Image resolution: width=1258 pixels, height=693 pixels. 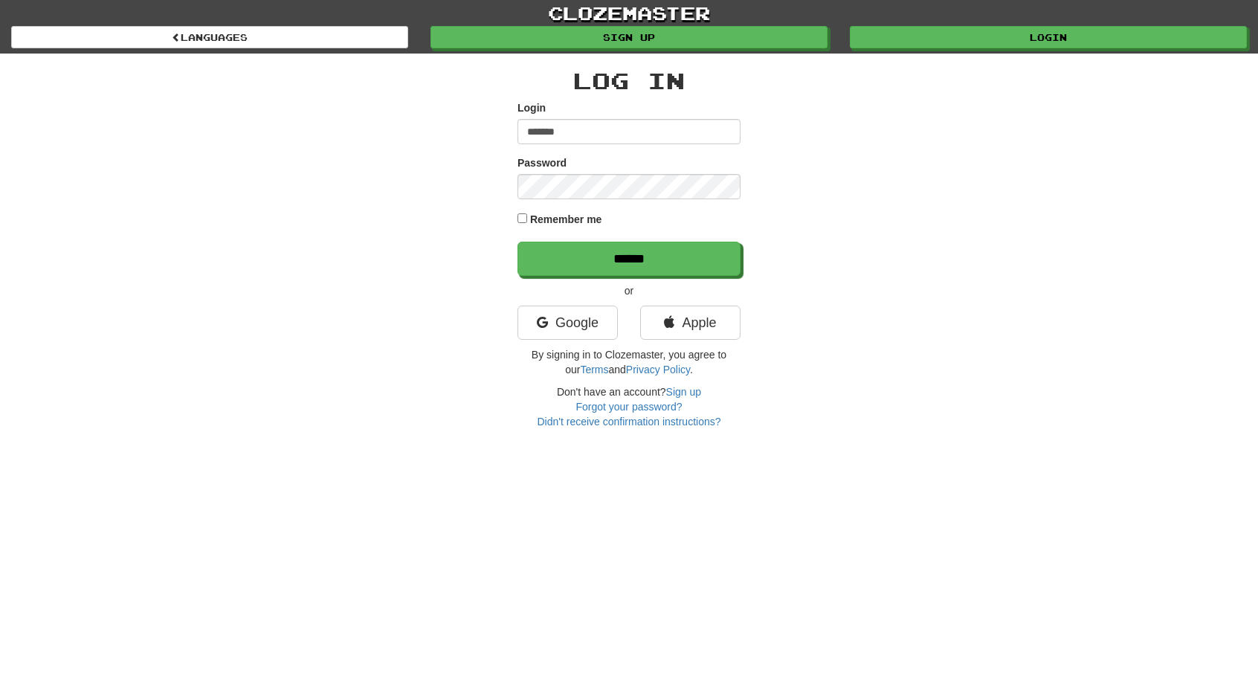 What do you see at coordinates (542, 163) in the screenshot?
I see `label: Password` at bounding box center [542, 163].